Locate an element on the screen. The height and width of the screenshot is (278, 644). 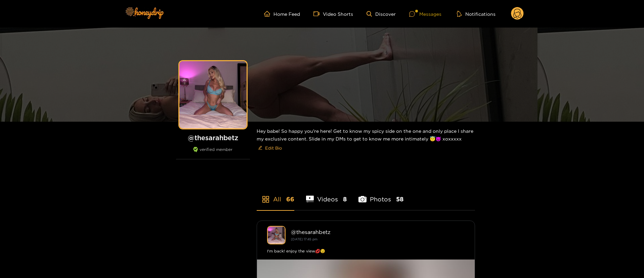
div: Messages is located at coordinates (426, 14).